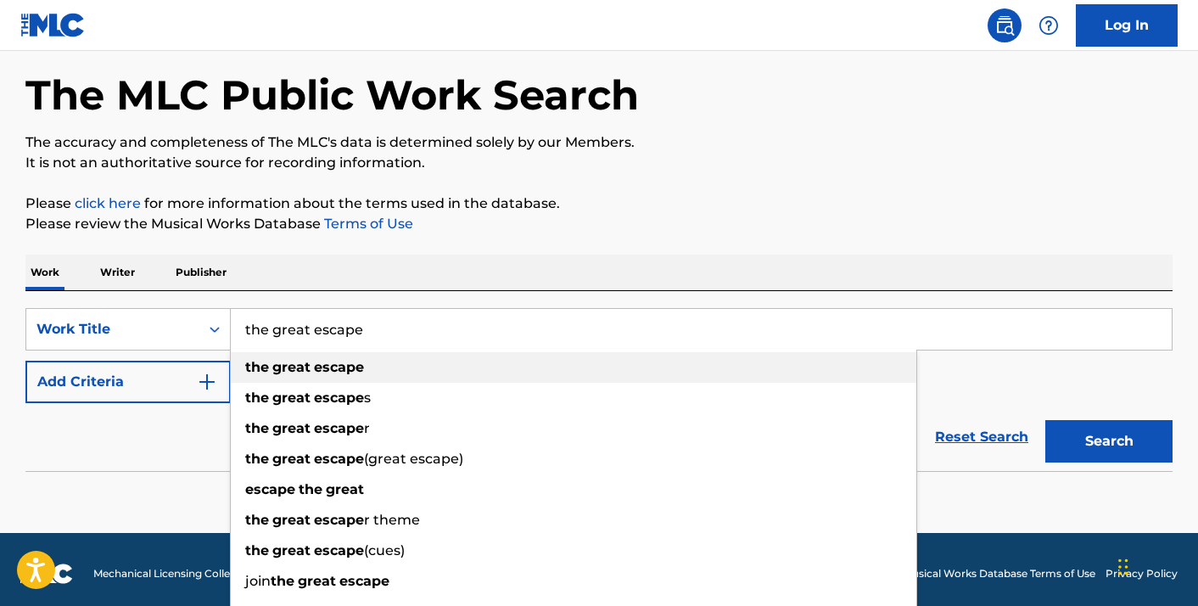  What do you see at coordinates (201, 272) in the screenshot?
I see `p: Publisher` at bounding box center [201, 272].